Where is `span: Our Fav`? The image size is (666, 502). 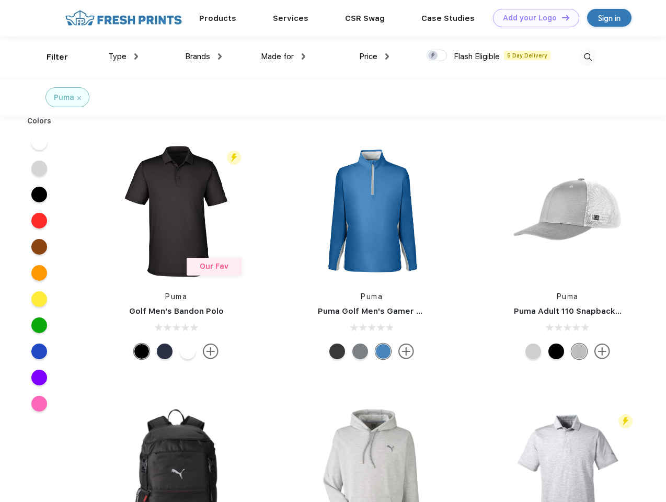
span: Our Fav is located at coordinates (214, 266).